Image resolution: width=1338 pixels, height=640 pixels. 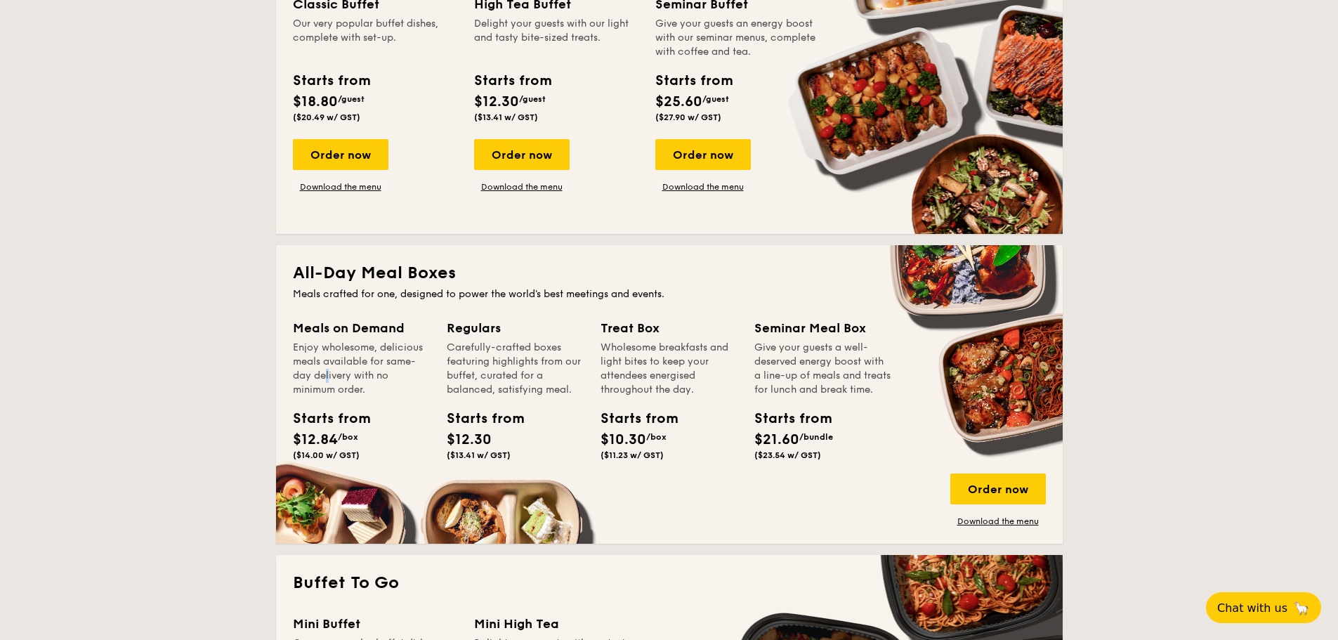 What do you see at coordinates (669, 273) in the screenshot?
I see `h2: All-Day Meal Boxes` at bounding box center [669, 273].